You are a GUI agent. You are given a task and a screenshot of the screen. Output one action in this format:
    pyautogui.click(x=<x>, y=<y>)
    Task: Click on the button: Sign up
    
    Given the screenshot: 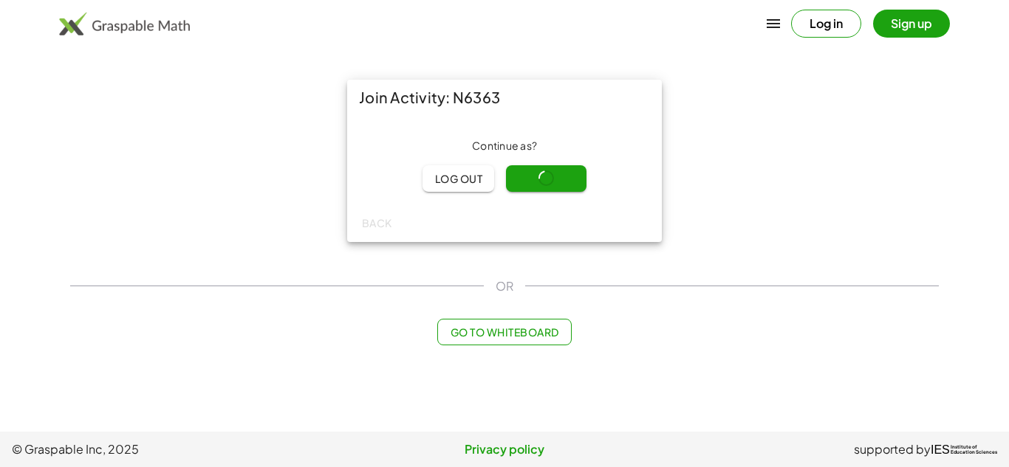 What is the action you would take?
    pyautogui.click(x=911, y=24)
    